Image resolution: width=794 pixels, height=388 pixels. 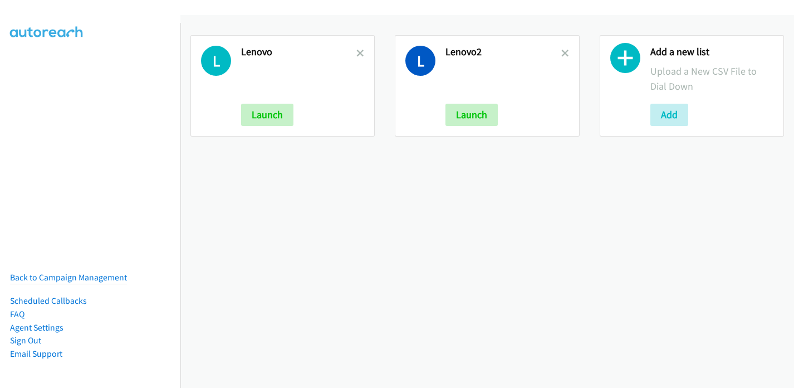 I want to click on h2: Add a new list, so click(x=712, y=52).